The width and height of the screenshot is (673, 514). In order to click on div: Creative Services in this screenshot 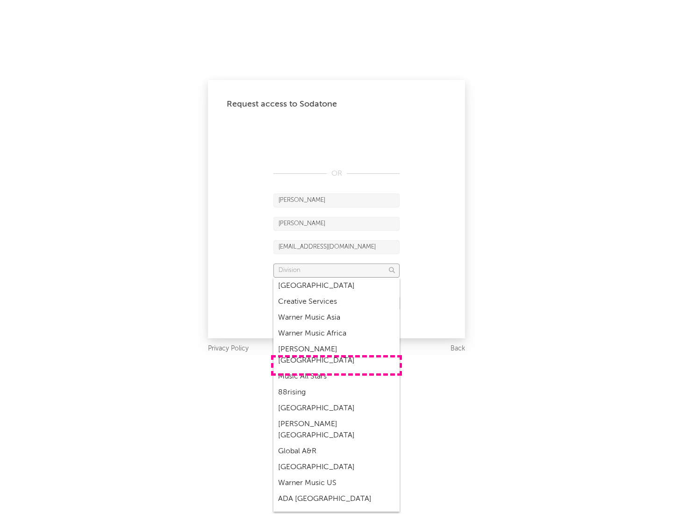, I will do `click(336, 302)`.